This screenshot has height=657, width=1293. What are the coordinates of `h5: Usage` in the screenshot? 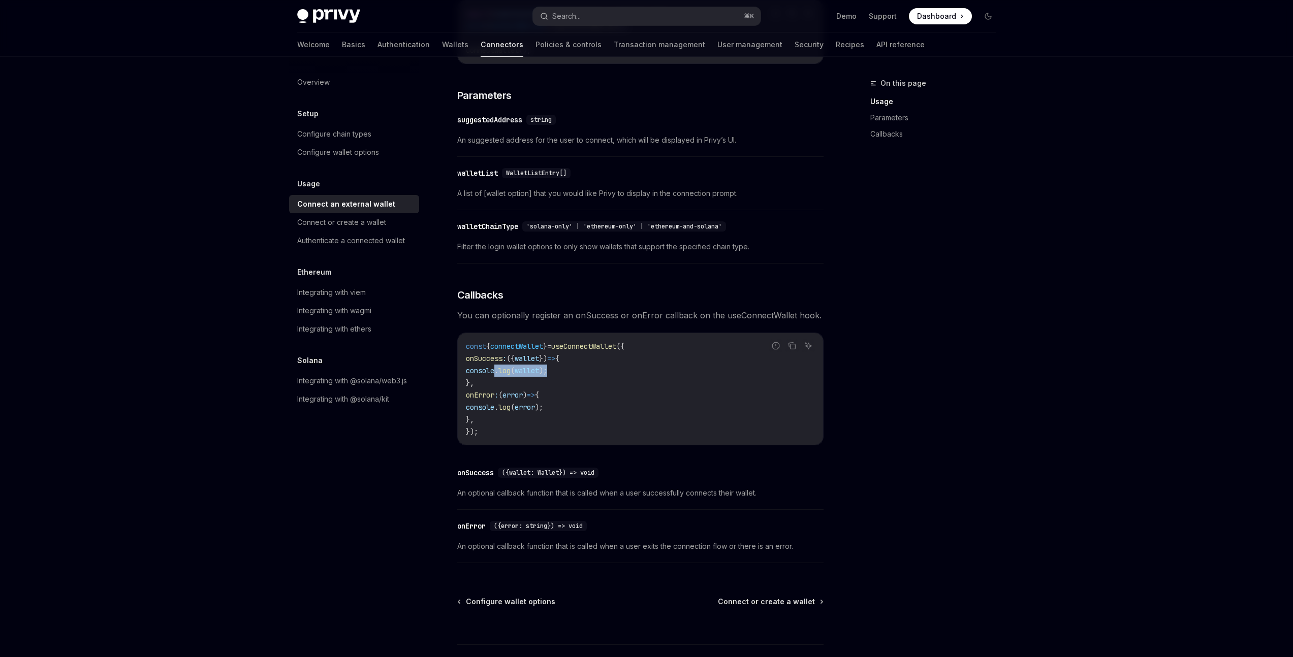 It's located at (308, 184).